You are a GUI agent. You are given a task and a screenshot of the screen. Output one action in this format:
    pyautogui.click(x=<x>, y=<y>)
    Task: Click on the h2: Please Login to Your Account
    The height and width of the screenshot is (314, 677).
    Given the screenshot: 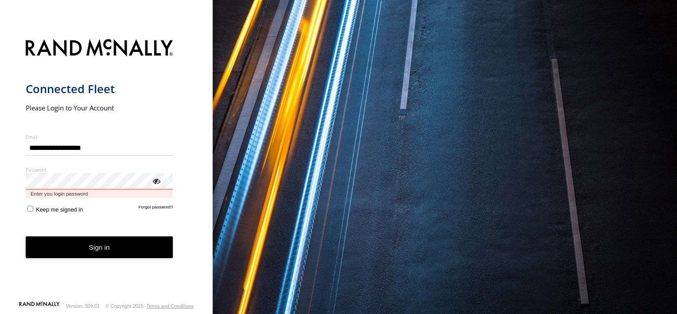 What is the action you would take?
    pyautogui.click(x=99, y=108)
    